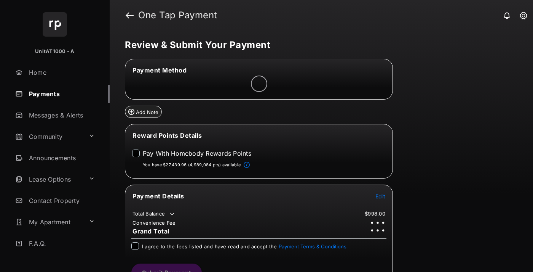 This screenshot has height=272, width=533. Describe the element at coordinates (55, 24) in the screenshot. I see `img: svg+xml;base64,PHN2ZyB4bWxucz0iaHR0cDovL3d3dy53My5vcmcvMjAwMC9zdmciIHdpZHRoPSI2NCIgaGVpZ2h0PSI2NC...` at that location.